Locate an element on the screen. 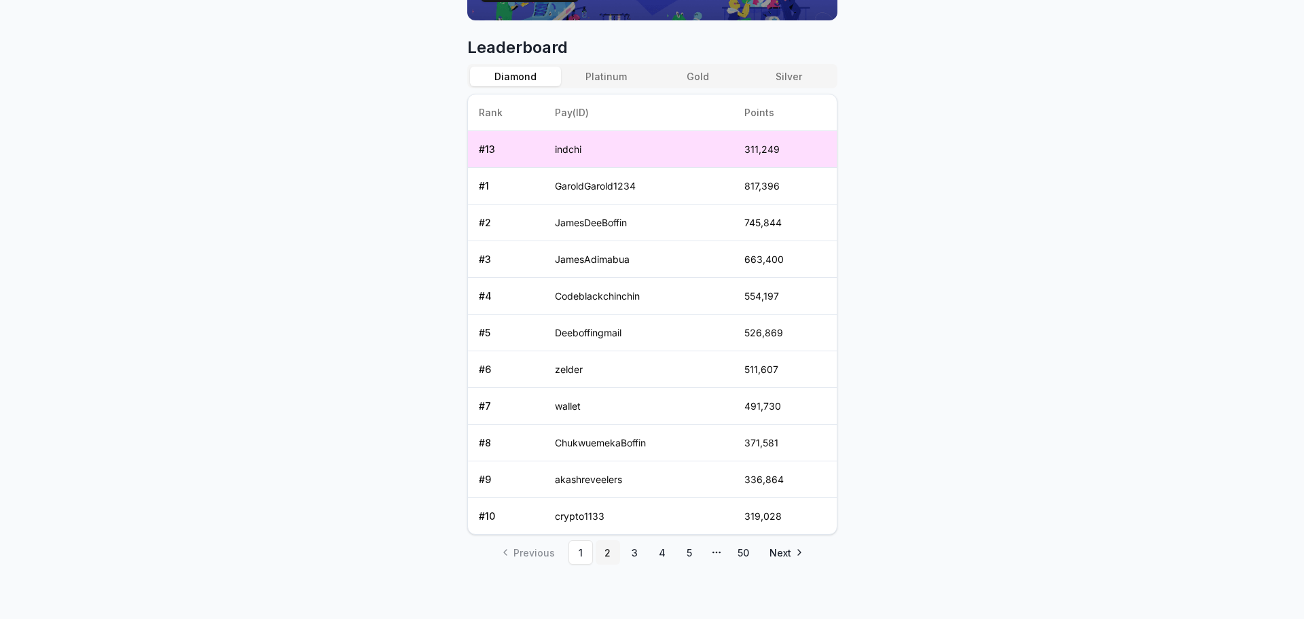  td: 336,864 is located at coordinates (785, 480).